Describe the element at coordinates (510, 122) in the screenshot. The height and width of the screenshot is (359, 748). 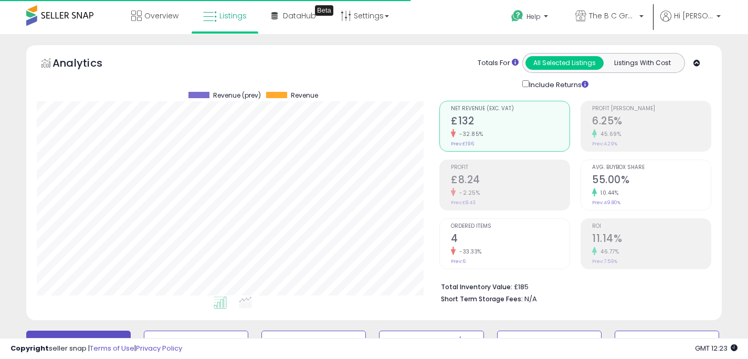
I see `h2: £132` at that location.